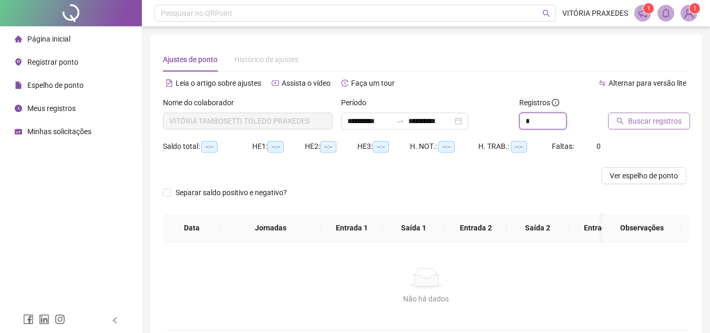 The width and height of the screenshot is (710, 333). What do you see at coordinates (331, 146) in the screenshot?
I see `div: HE 2:` at bounding box center [331, 146].